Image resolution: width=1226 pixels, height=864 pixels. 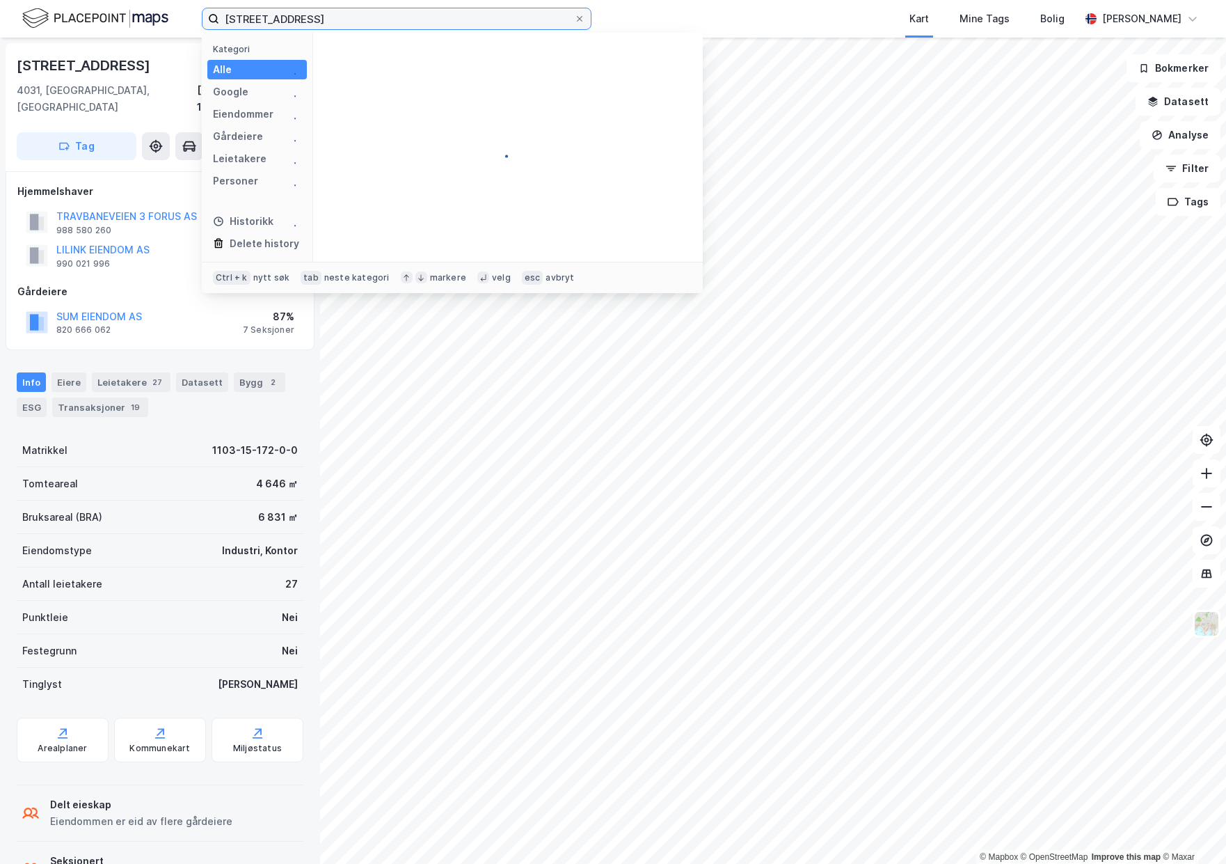 I want to click on div: Transaksjoner, so click(x=100, y=407).